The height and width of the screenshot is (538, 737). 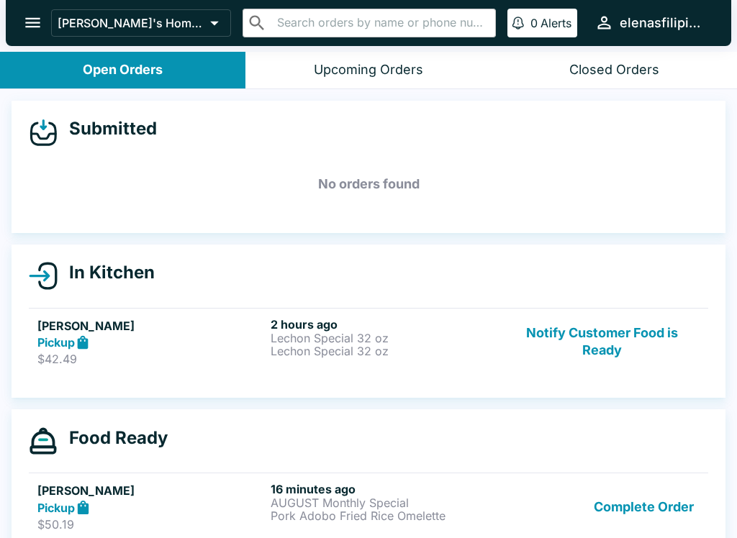 What do you see at coordinates (381, 23) in the screenshot?
I see `input: Search orders by name or phone number` at bounding box center [381, 23].